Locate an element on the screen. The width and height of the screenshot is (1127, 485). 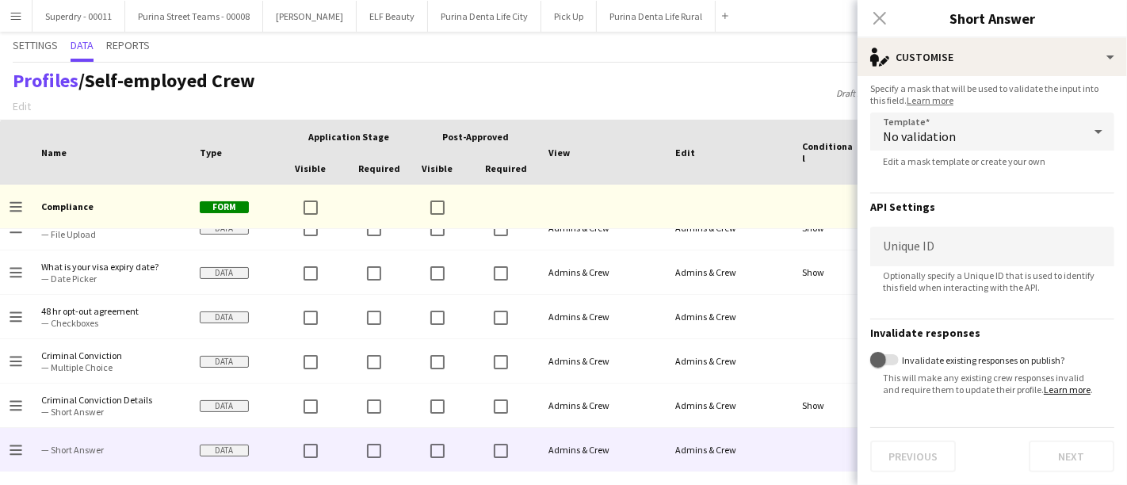
b: Compliance is located at coordinates (67, 206).